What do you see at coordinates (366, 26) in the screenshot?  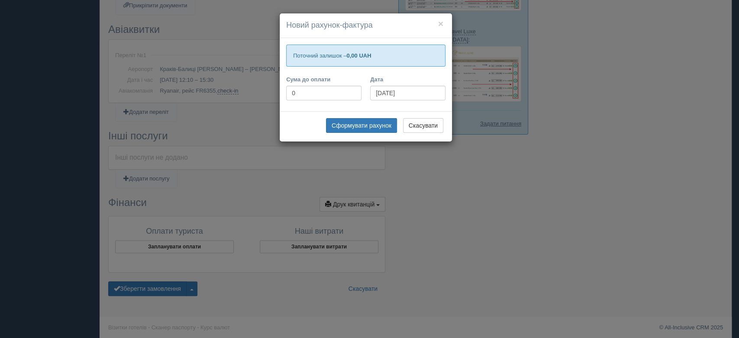 I see `h4: Новий рахунок-фактура` at bounding box center [366, 26].